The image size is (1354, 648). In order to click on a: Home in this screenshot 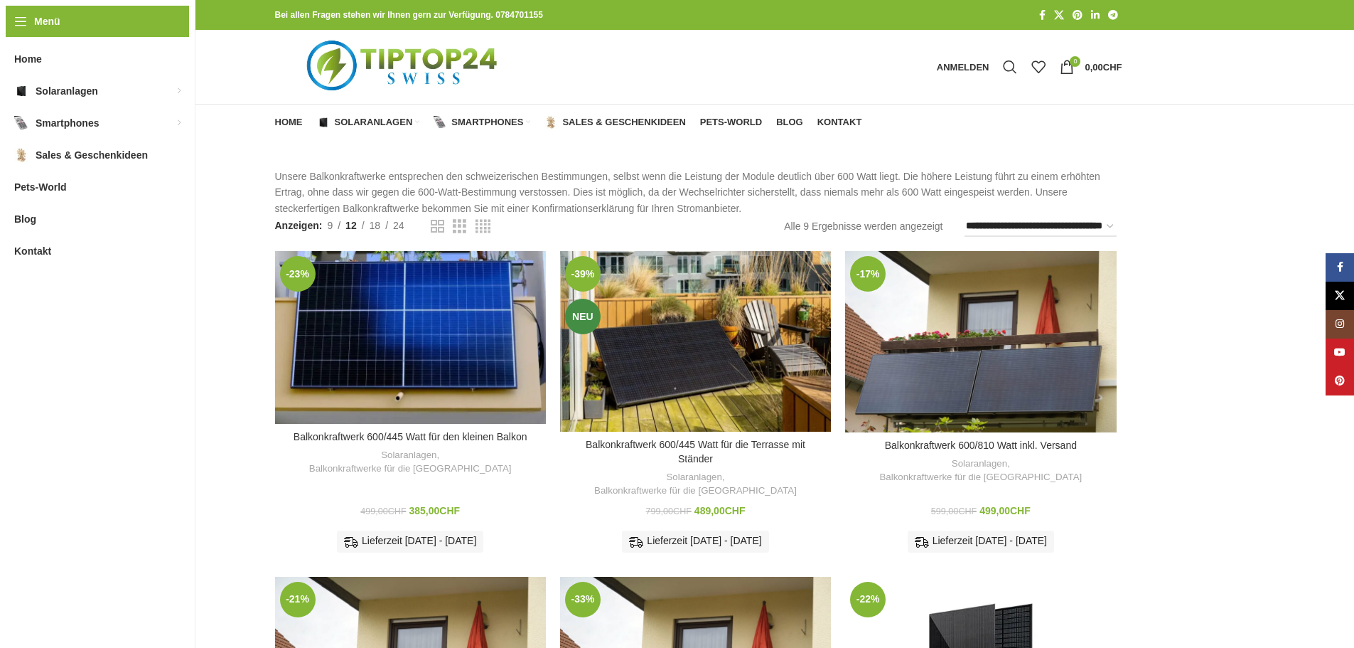, I will do `click(289, 122)`.